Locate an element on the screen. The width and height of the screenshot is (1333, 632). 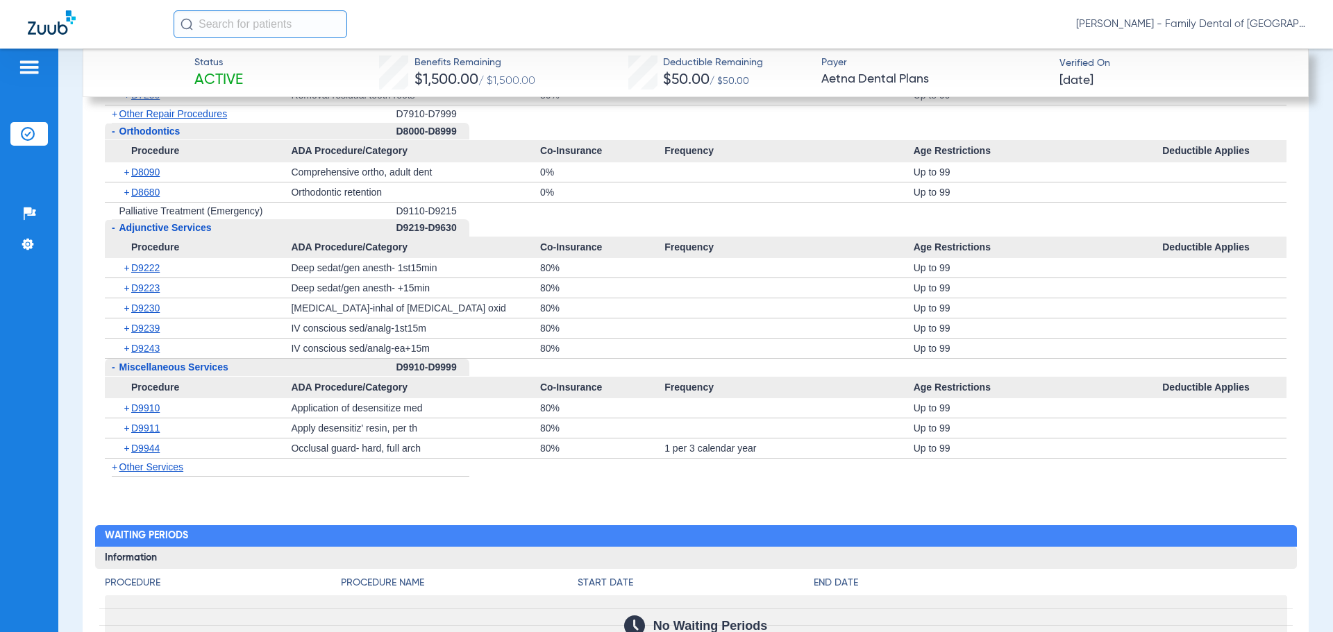
input: Search for patients is located at coordinates (260, 24).